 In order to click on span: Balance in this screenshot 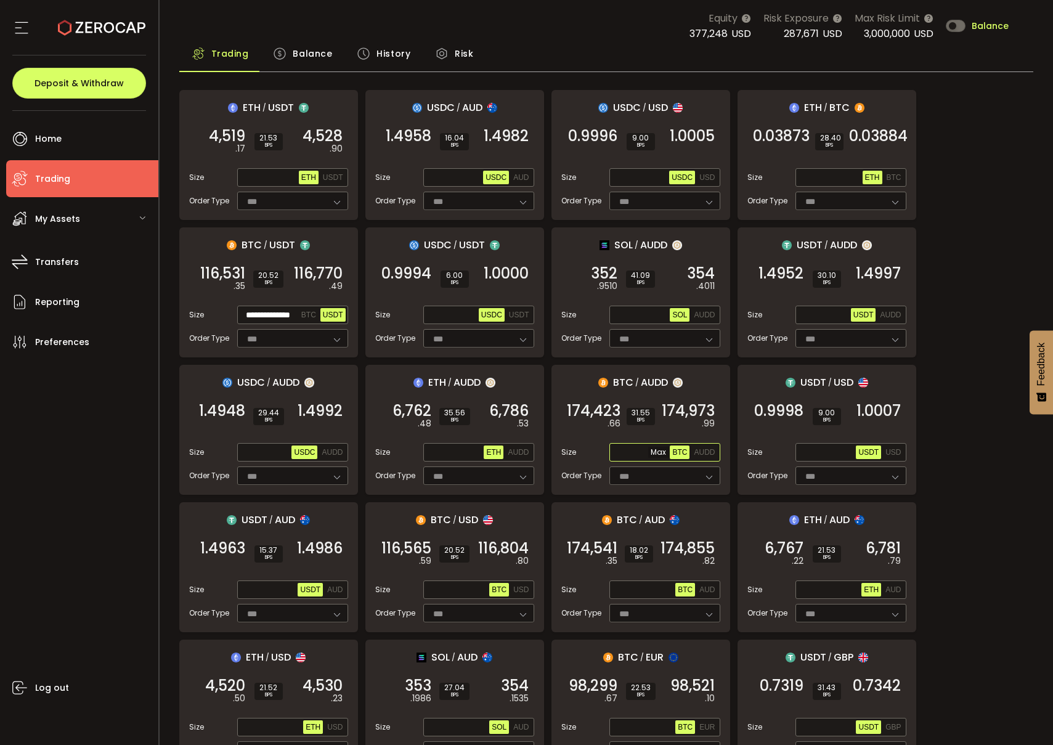, I will do `click(990, 26)`.